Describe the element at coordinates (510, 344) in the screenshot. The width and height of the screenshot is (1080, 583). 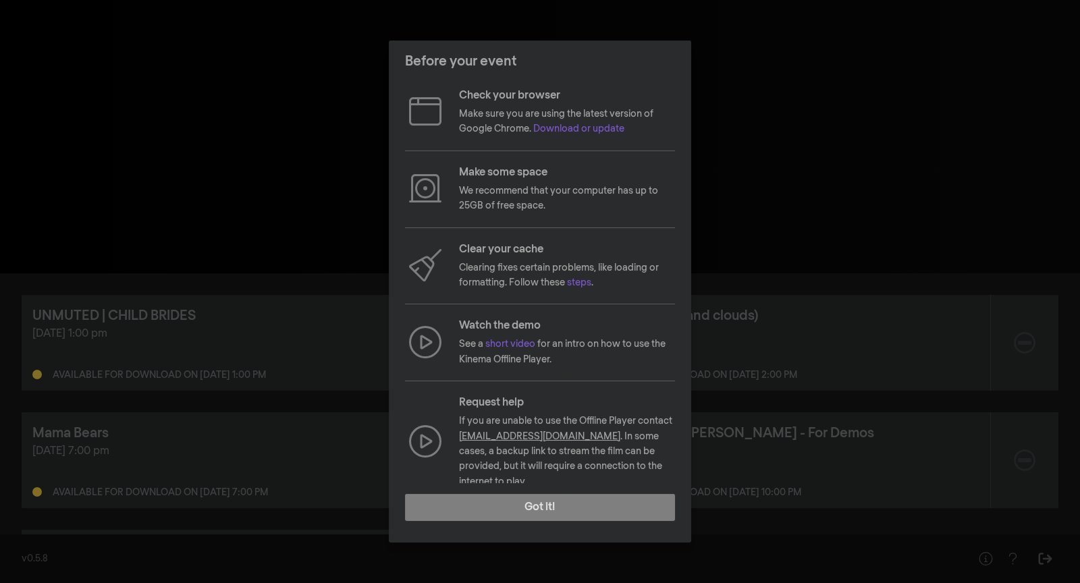
I see `a: short video` at that location.